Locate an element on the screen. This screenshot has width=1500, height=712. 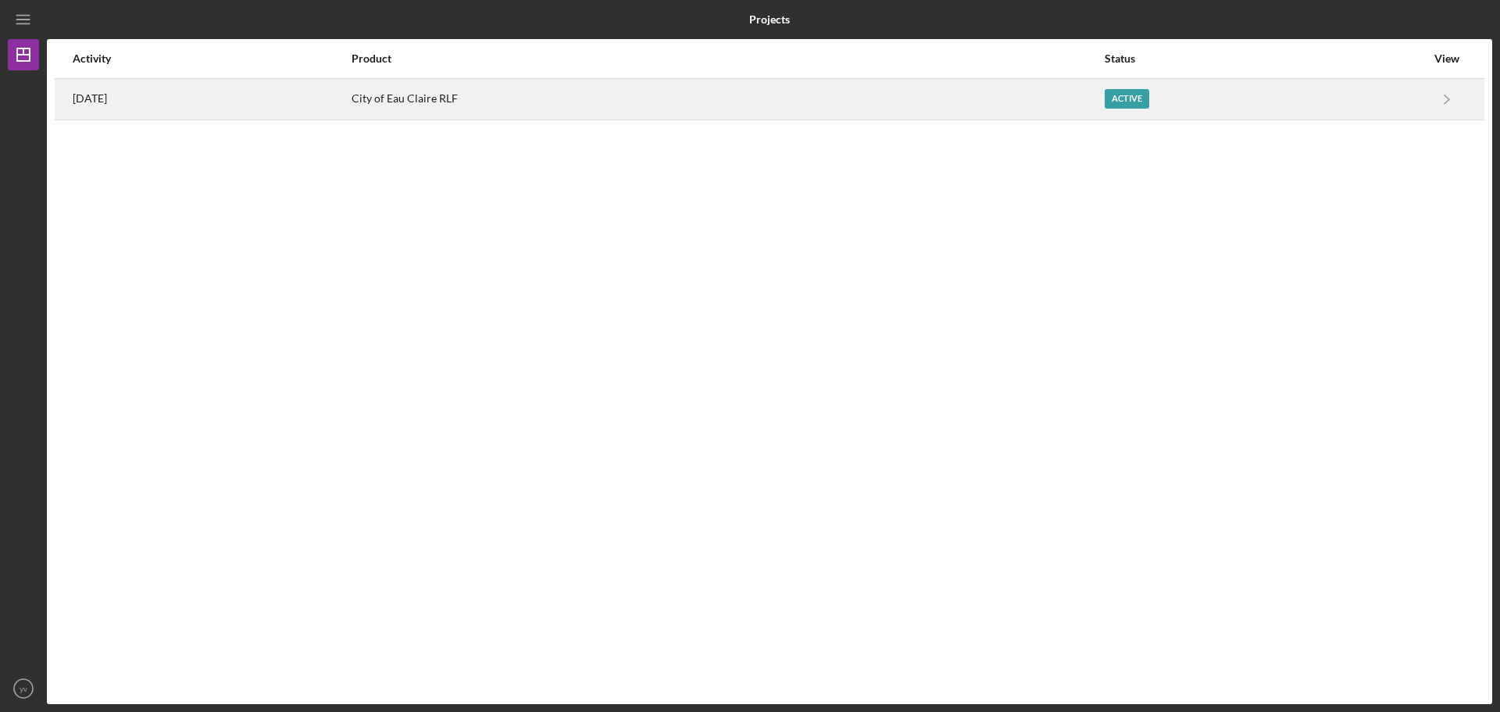
text: yv is located at coordinates (23, 688).